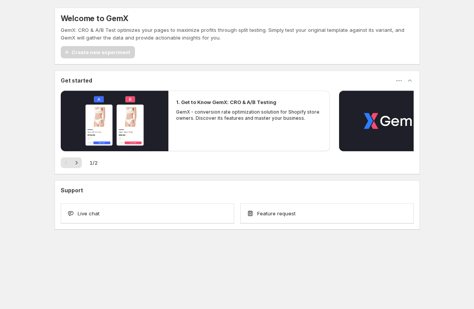 Image resolution: width=474 pixels, height=309 pixels. What do you see at coordinates (237, 34) in the screenshot?
I see `p: GemX: CRO & A/B Test optimizes your pages to maximize profits through split testing. Simply test ...` at bounding box center [237, 34].